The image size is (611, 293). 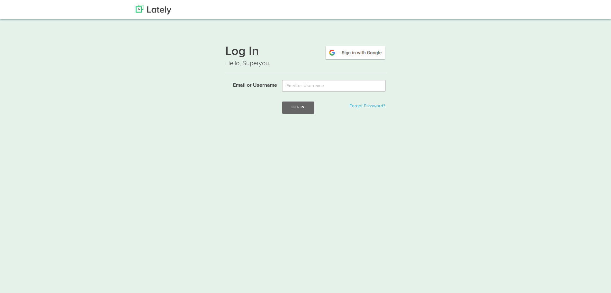 I want to click on label: Email or Username, so click(x=249, y=85).